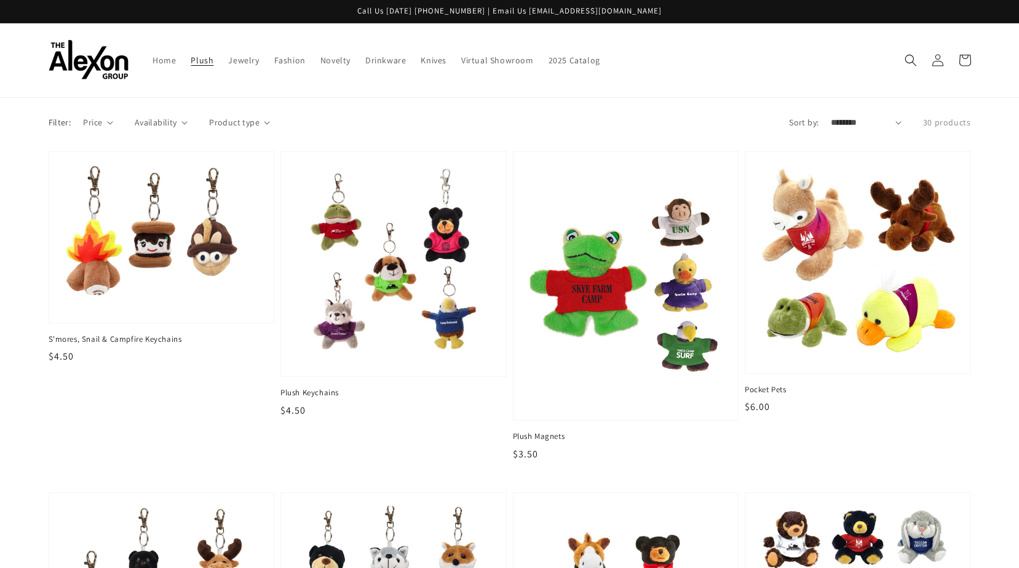 This screenshot has width=1019, height=568. What do you see at coordinates (385, 60) in the screenshot?
I see `a: Drinkware` at bounding box center [385, 60].